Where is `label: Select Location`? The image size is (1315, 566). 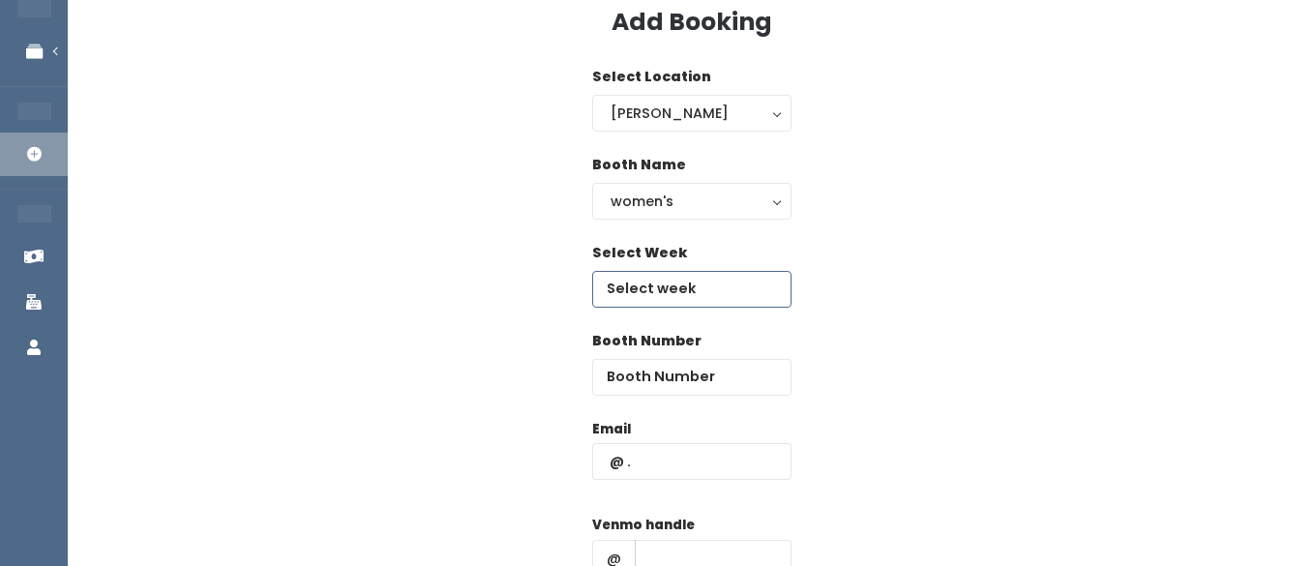 label: Select Location is located at coordinates (651, 76).